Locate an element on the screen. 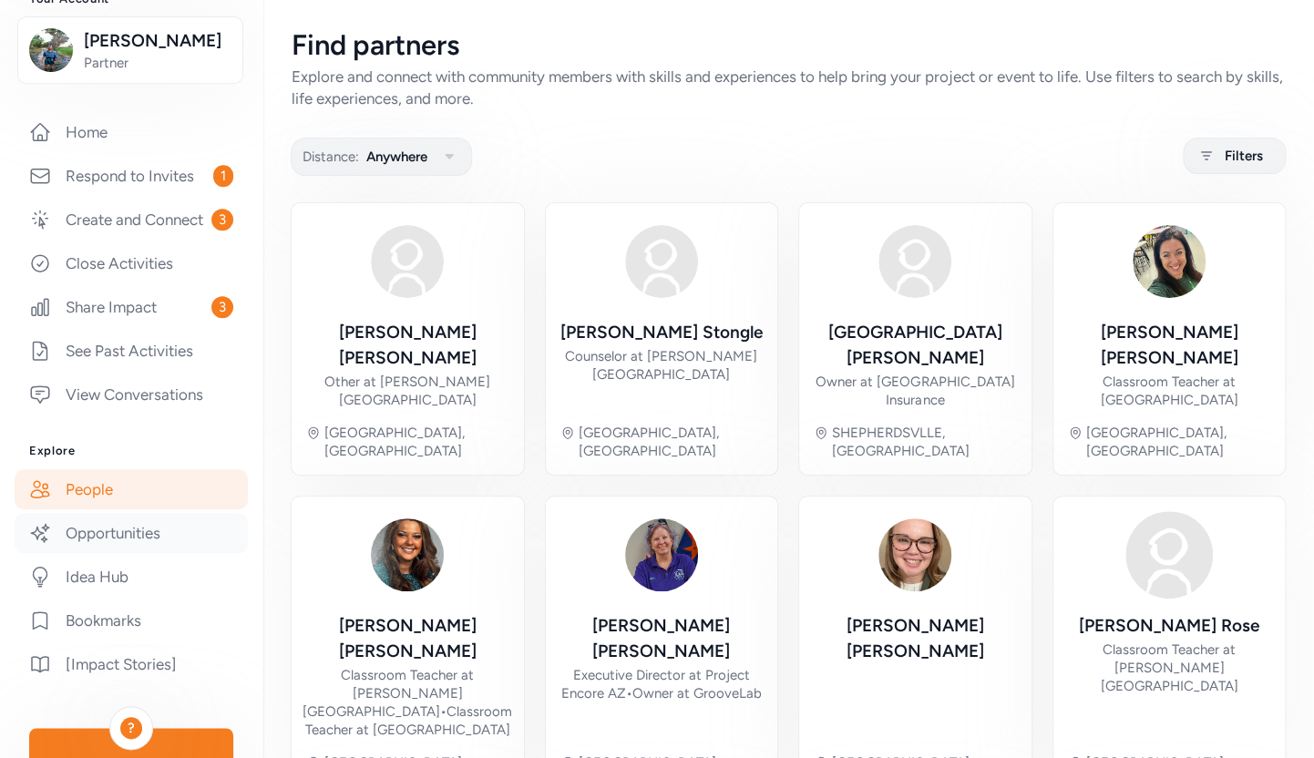 The height and width of the screenshot is (758, 1314). span: Distance: is located at coordinates (331, 157).